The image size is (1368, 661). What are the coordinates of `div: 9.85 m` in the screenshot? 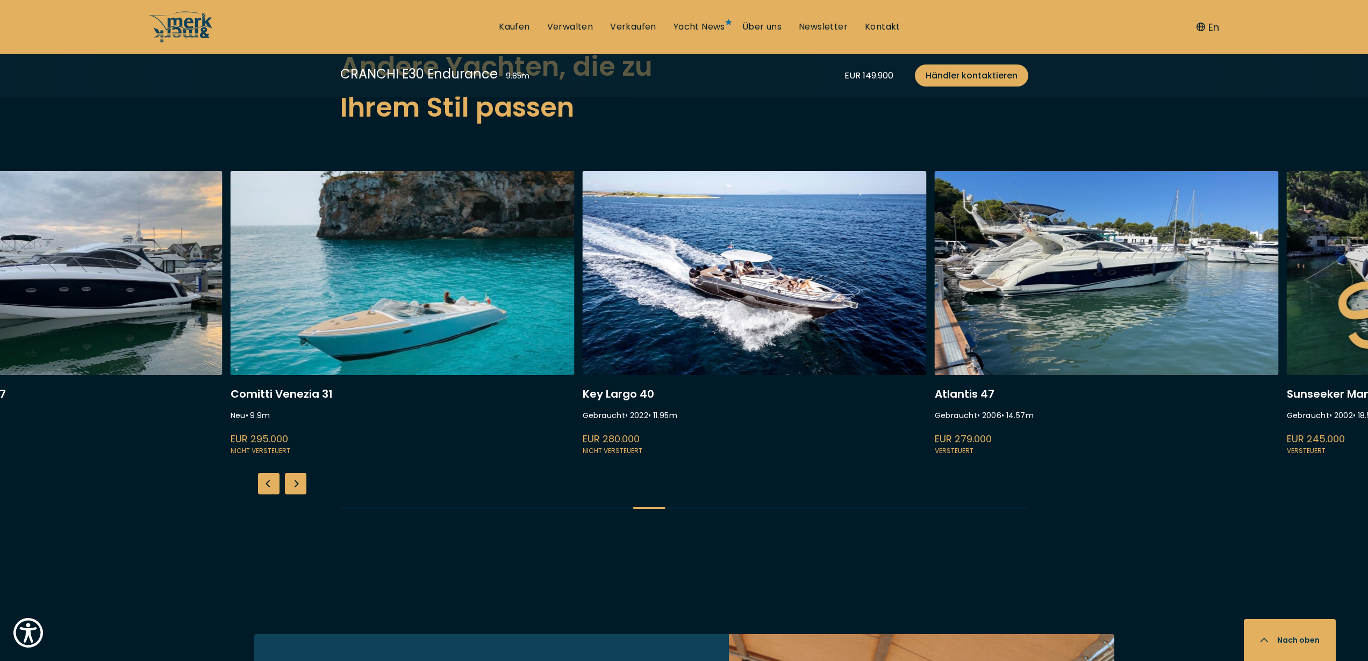 It's located at (518, 76).